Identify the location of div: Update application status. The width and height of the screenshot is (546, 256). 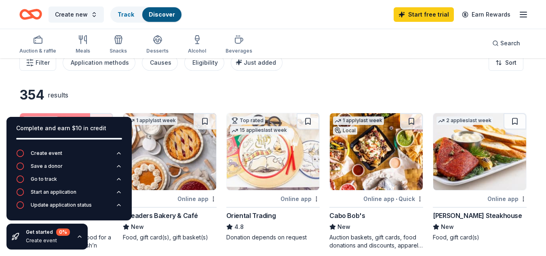
(61, 205).